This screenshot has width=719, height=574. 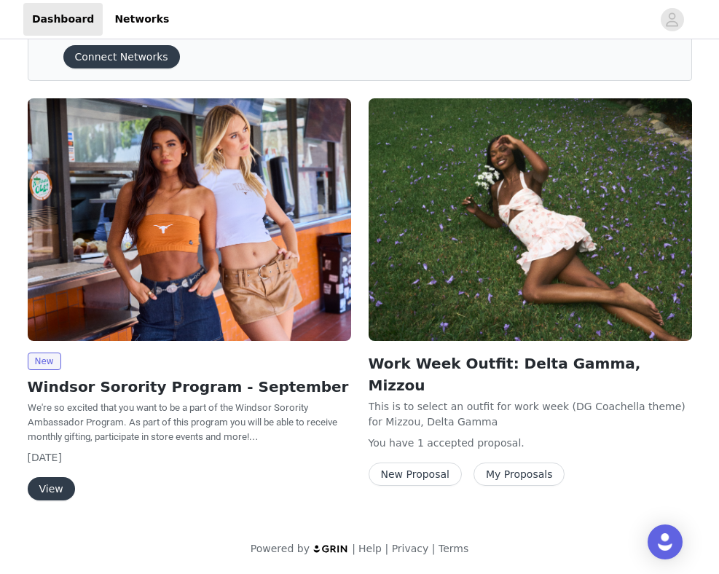 I want to click on img: logo, so click(x=331, y=549).